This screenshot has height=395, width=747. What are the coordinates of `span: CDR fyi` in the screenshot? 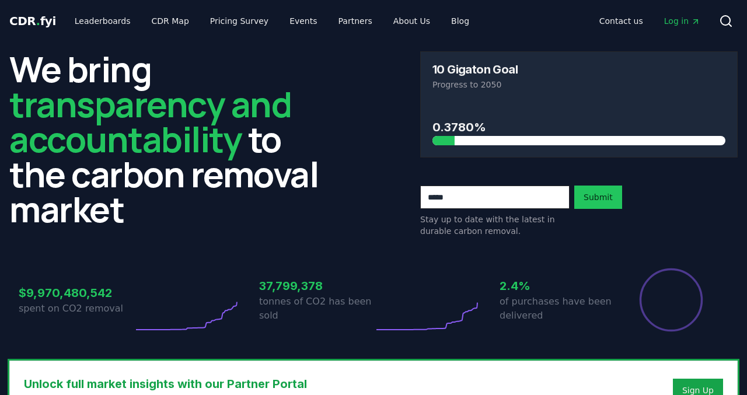 It's located at (33, 21).